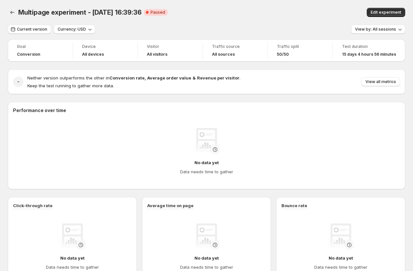 The image size is (413, 271). Describe the element at coordinates (369, 51) in the screenshot. I see `a: Test duration15 days 4 hours 56 minutes` at that location.